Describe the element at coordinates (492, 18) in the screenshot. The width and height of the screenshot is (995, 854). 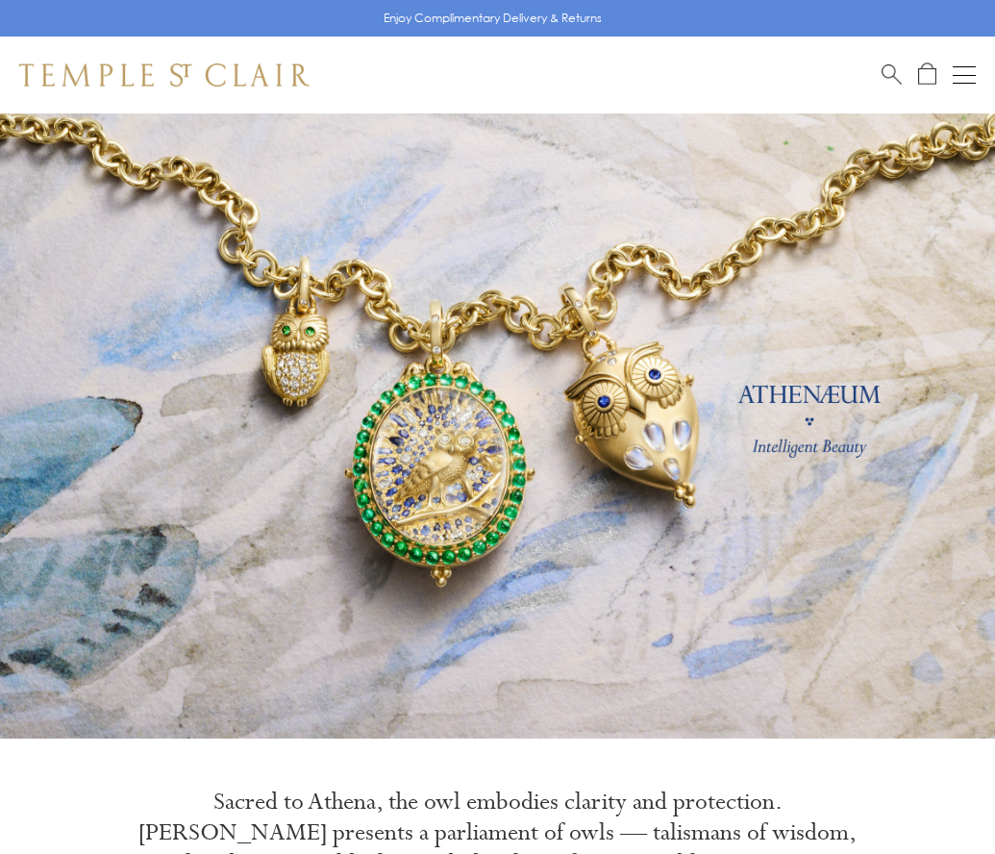
I see `p: Enjoy Complimentary Delivery & Returns` at that location.